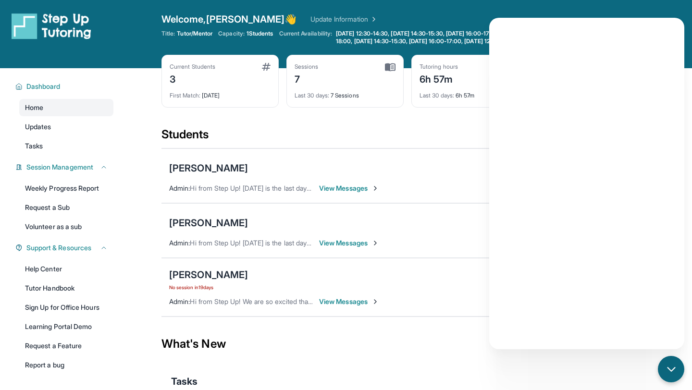  What do you see at coordinates (66, 365) in the screenshot?
I see `a: Report a bug` at bounding box center [66, 365].